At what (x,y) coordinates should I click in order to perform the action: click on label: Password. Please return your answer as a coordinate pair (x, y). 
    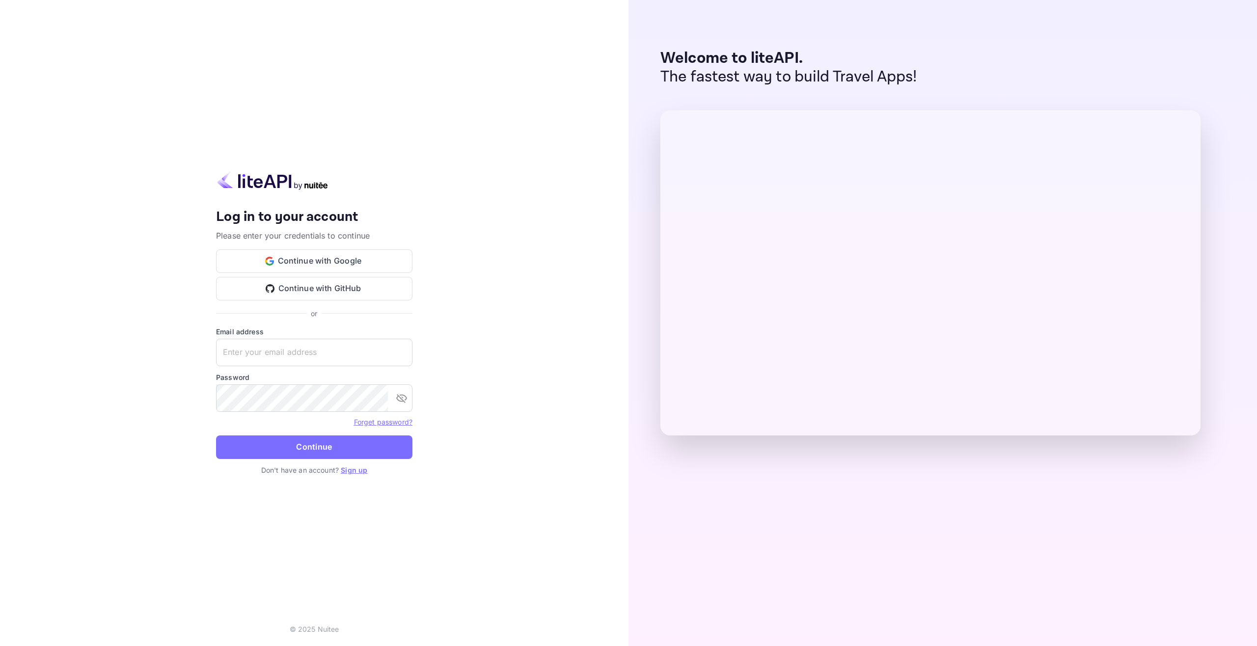
    Looking at the image, I should click on (314, 377).